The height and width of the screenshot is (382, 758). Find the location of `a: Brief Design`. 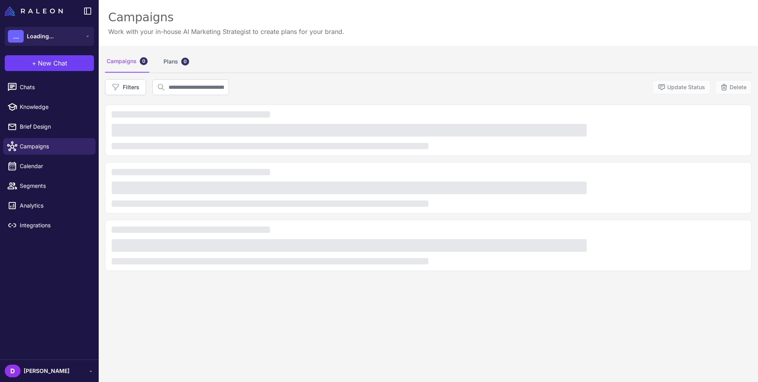

a: Brief Design is located at coordinates (49, 127).